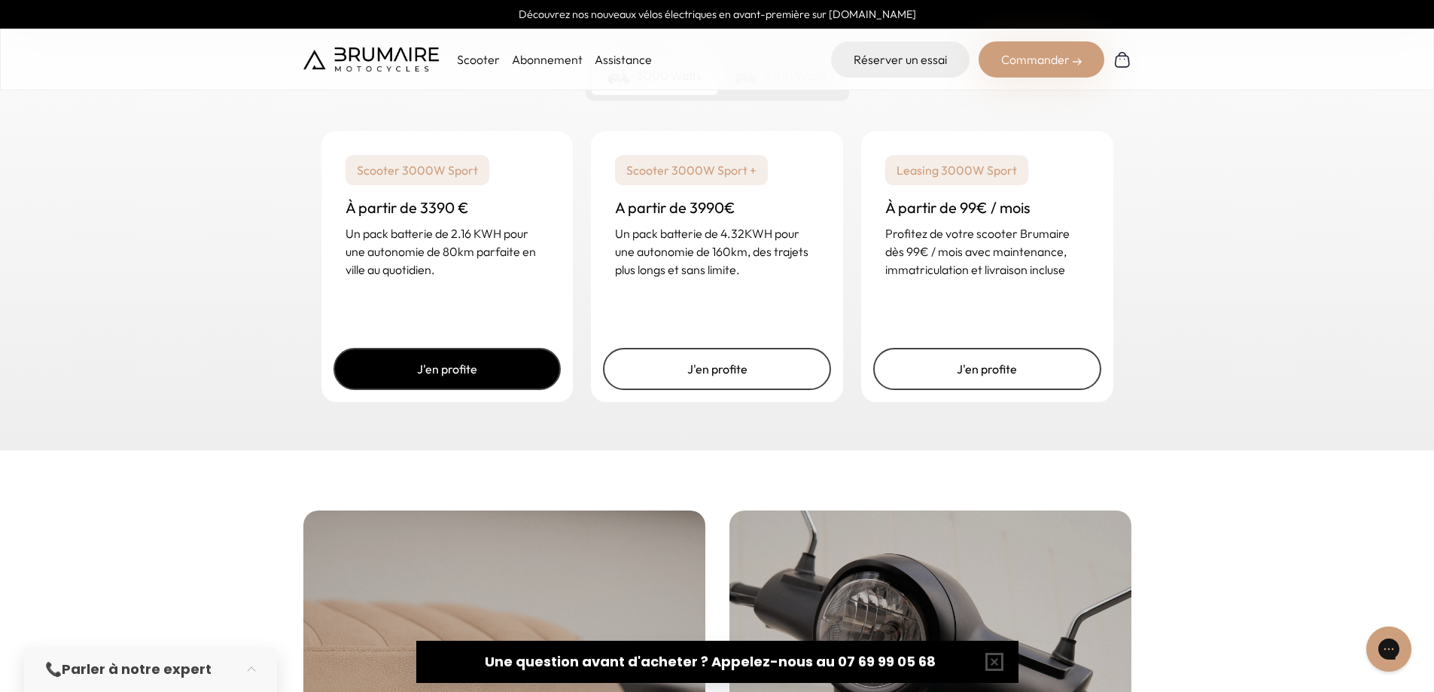 This screenshot has height=692, width=1434. I want to click on p: Leasing 3000W Sport, so click(957, 170).